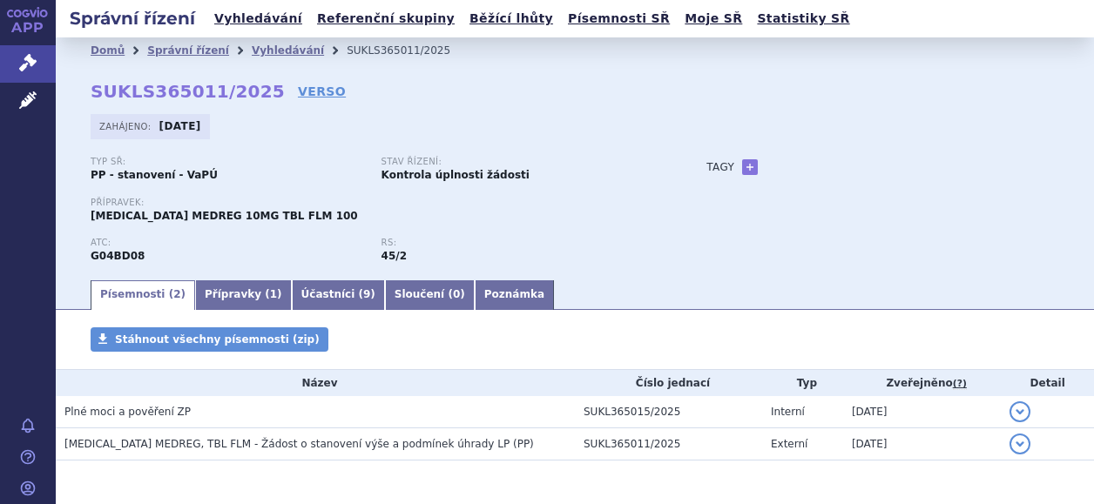 The width and height of the screenshot is (1094, 504). I want to click on li: SUKLS365011/2025, so click(409, 51).